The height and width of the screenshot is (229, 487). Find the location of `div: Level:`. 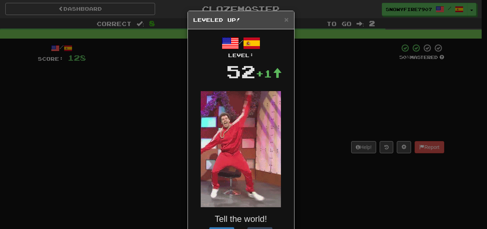

div: Level: is located at coordinates (241, 55).